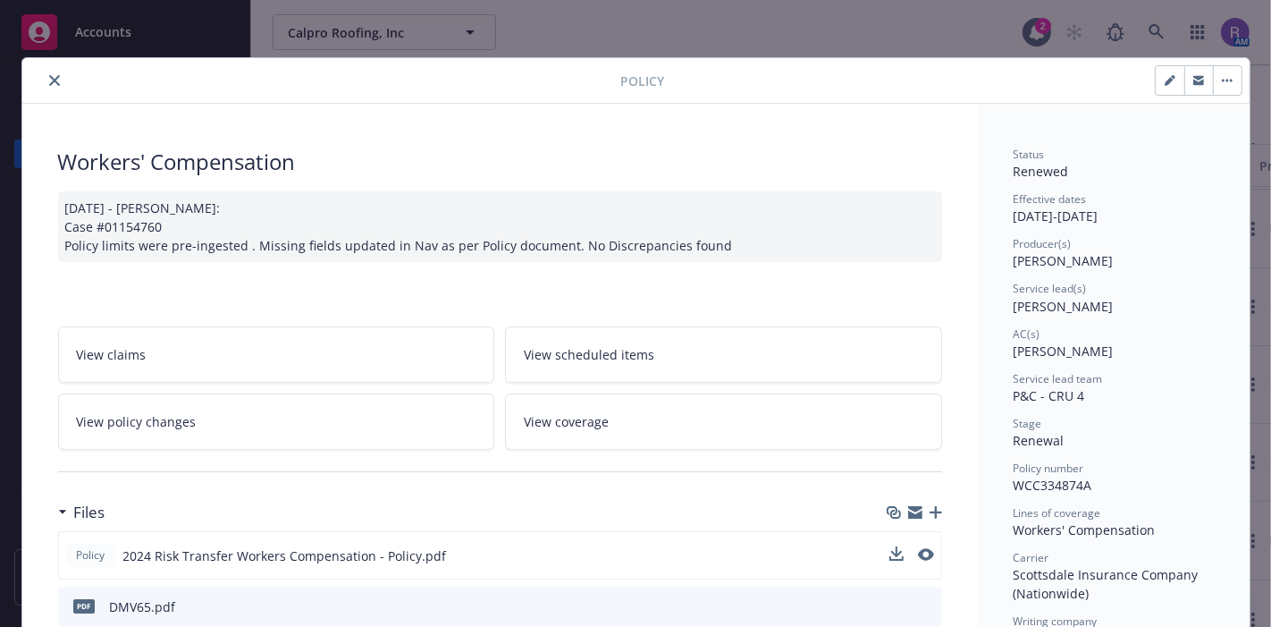  What do you see at coordinates (1049, 468) in the screenshot?
I see `span: Policy number` at bounding box center [1049, 468].